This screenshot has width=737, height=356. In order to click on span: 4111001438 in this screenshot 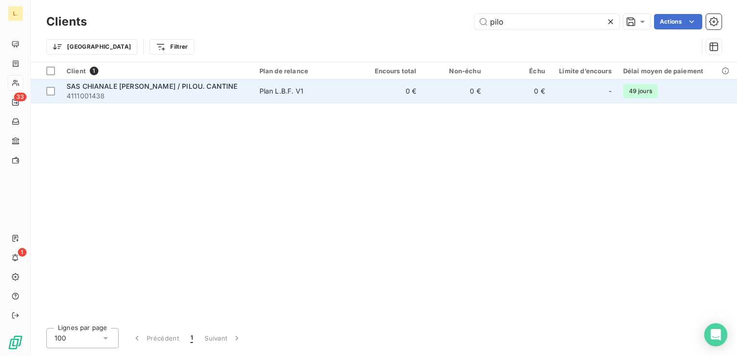, I will do `click(157, 96)`.